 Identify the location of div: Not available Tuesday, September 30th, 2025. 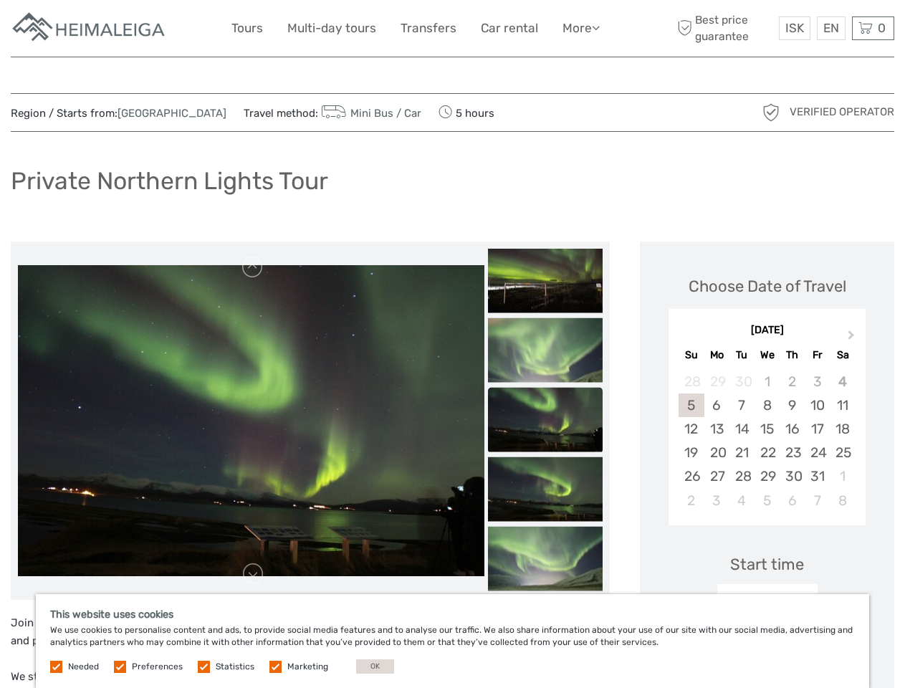
(742, 381).